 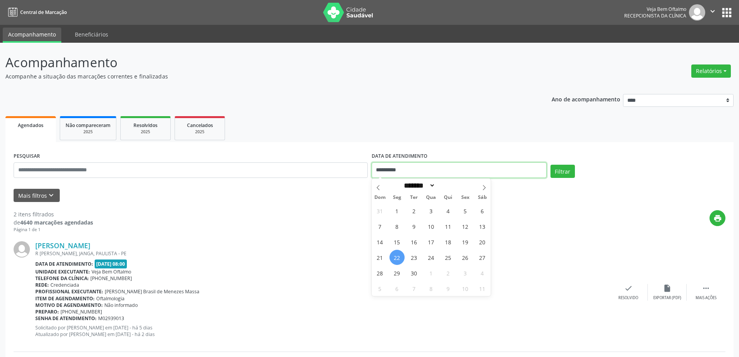 I want to click on span: Setembro 27, 2025, so click(x=482, y=257).